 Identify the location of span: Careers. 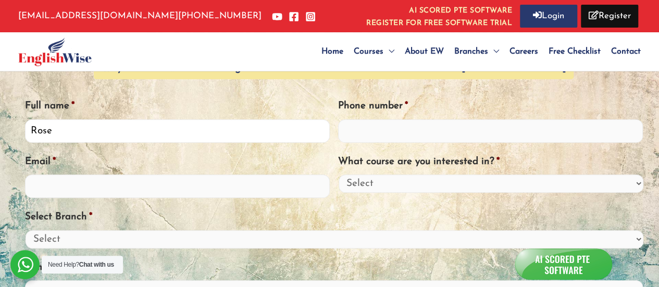
(524, 52).